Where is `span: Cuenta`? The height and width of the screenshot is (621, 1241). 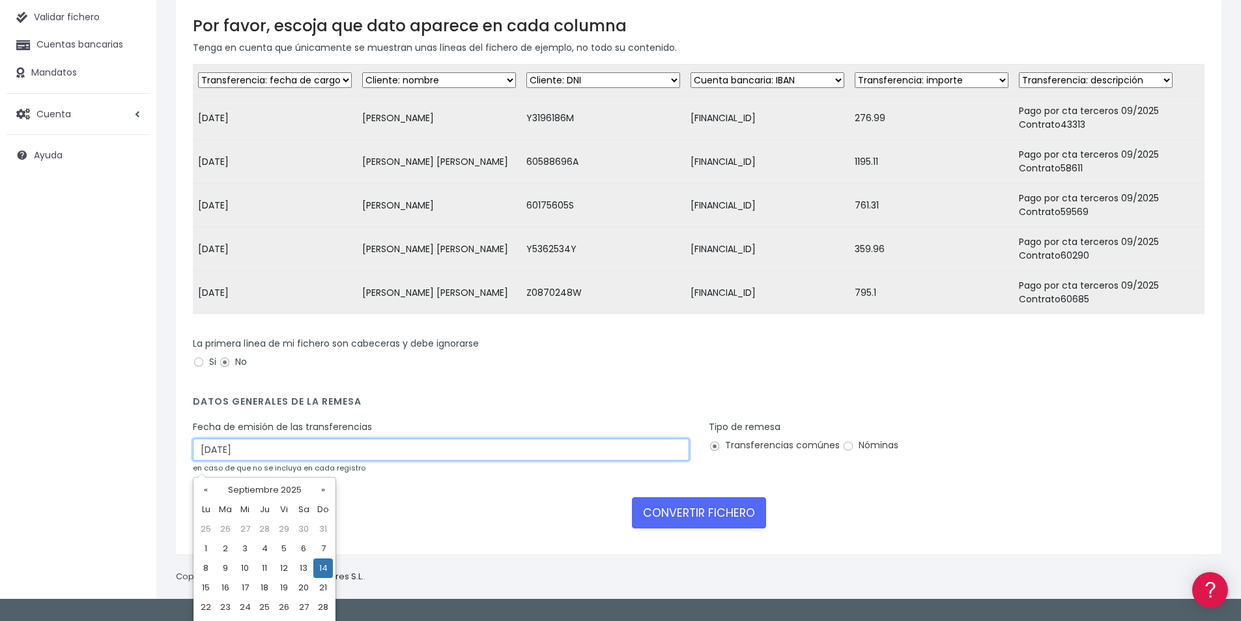 span: Cuenta is located at coordinates (53, 113).